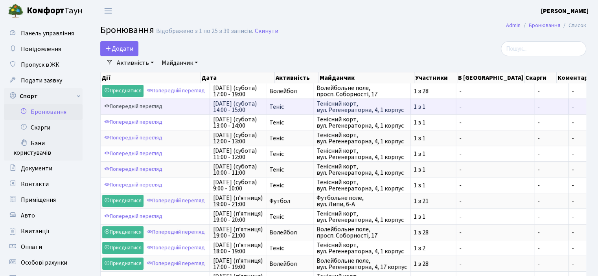  Describe the element at coordinates (43, 263) in the screenshot. I see `a: Особові рахунки` at that location.